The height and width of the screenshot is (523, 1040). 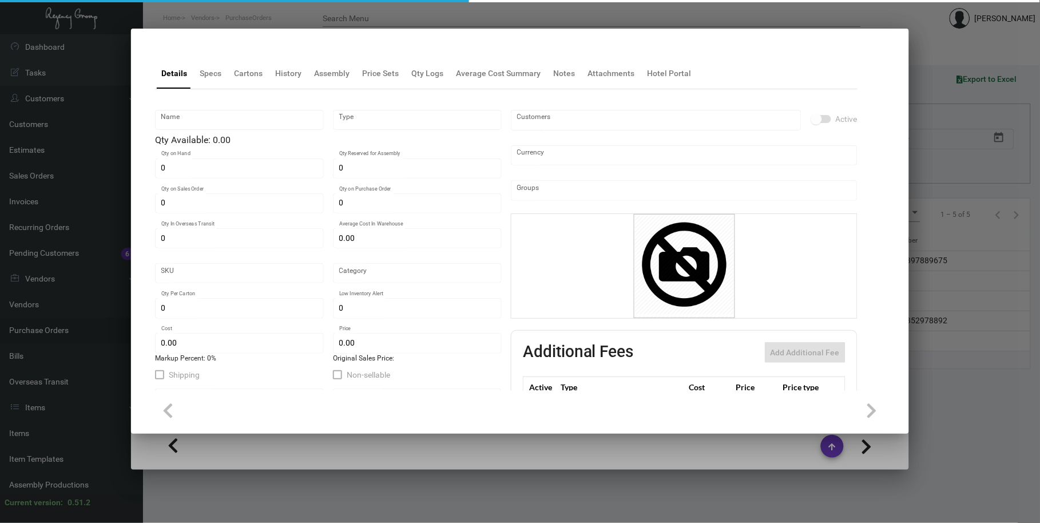 I want to click on span: Add Additional Fee, so click(x=805, y=352).